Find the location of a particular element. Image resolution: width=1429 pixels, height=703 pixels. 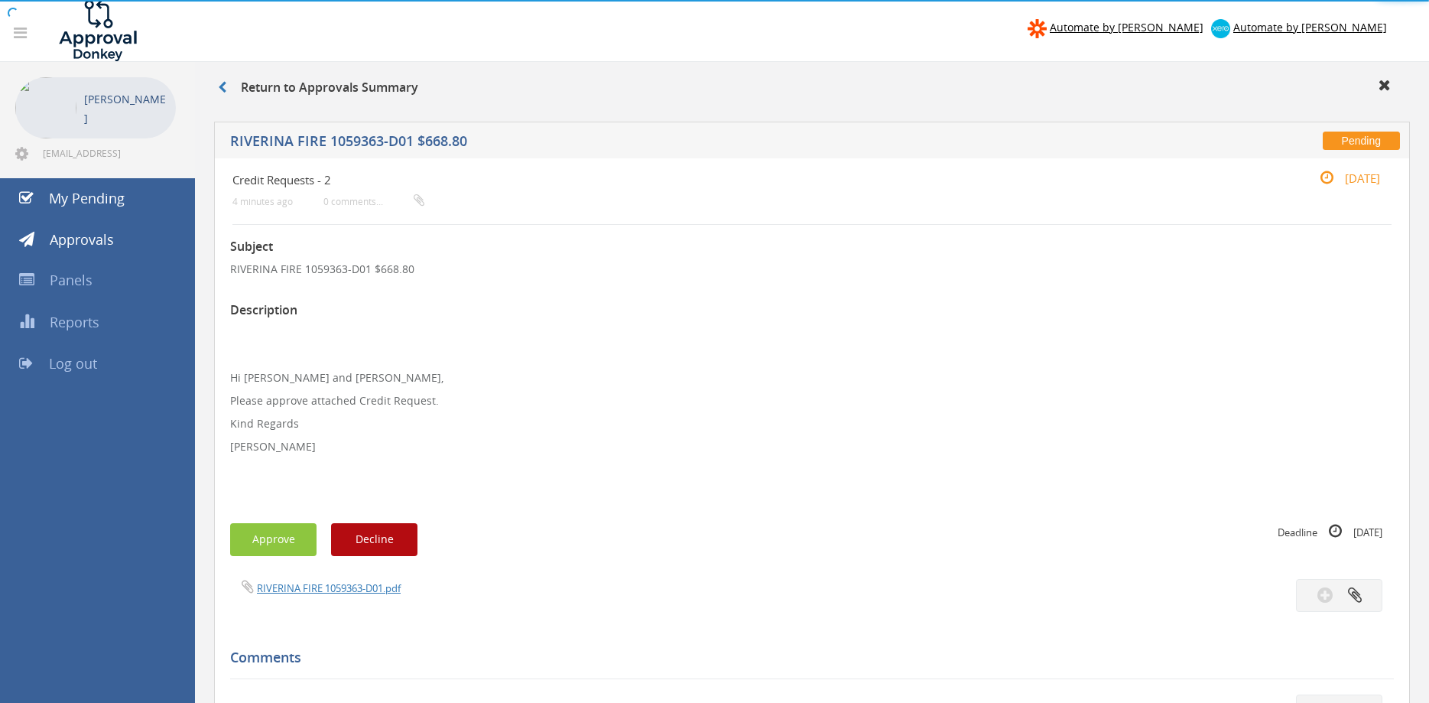

small: 4 minutes ago is located at coordinates (262, 201).